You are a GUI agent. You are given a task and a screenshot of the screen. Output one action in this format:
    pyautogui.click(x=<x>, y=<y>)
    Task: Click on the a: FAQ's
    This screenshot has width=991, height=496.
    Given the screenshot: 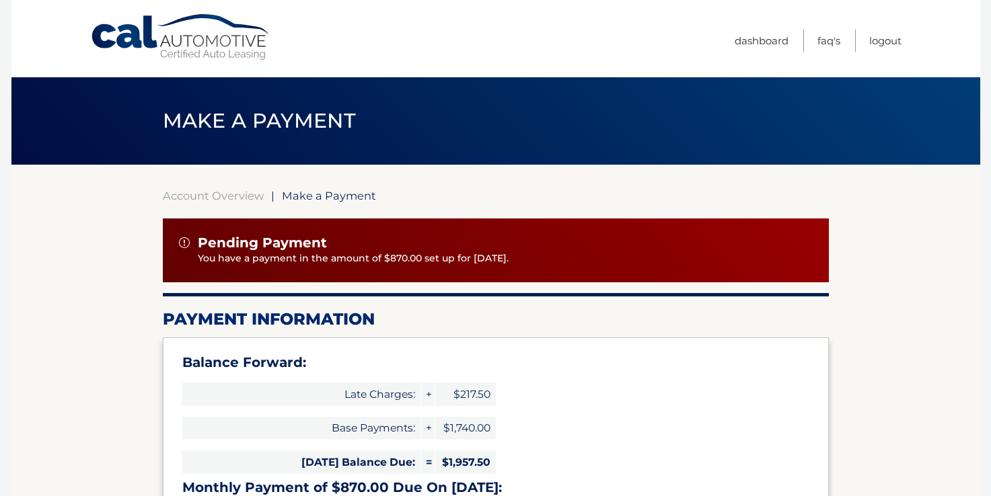 What is the action you would take?
    pyautogui.click(x=829, y=40)
    